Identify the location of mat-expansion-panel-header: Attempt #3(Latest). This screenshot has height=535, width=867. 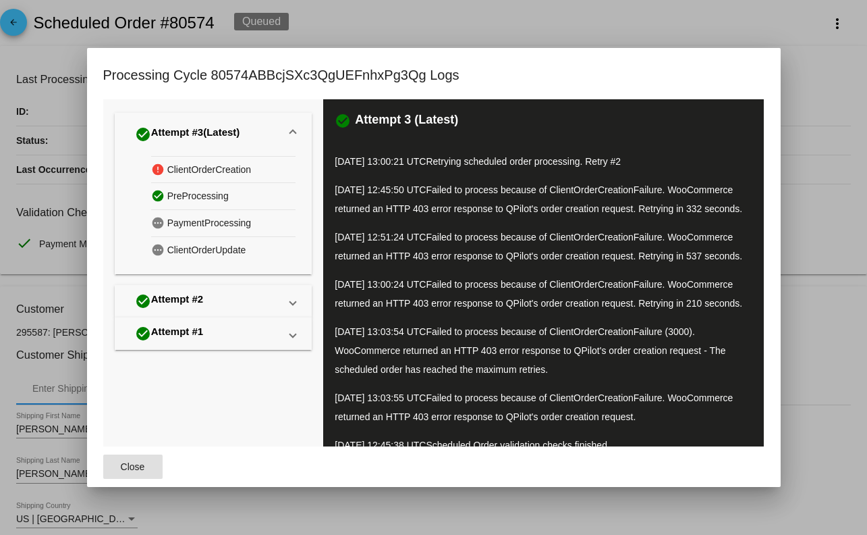
(213, 134).